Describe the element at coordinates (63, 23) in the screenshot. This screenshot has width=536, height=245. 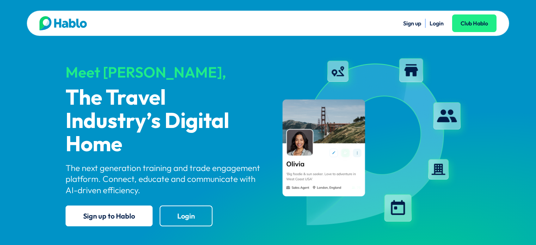
I see `img: Hablo logo main 2` at that location.